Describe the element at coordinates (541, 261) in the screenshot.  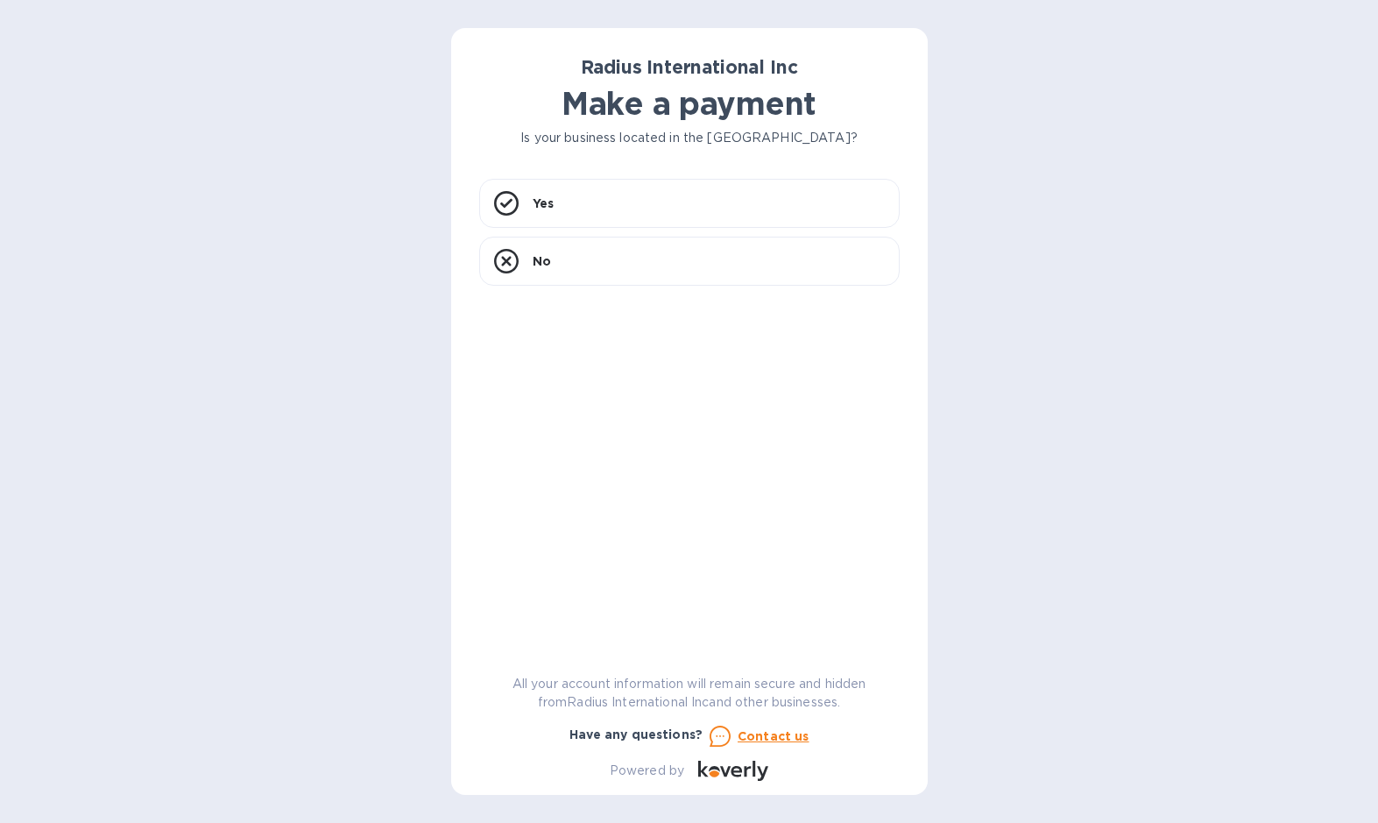
I see `p: No` at that location.